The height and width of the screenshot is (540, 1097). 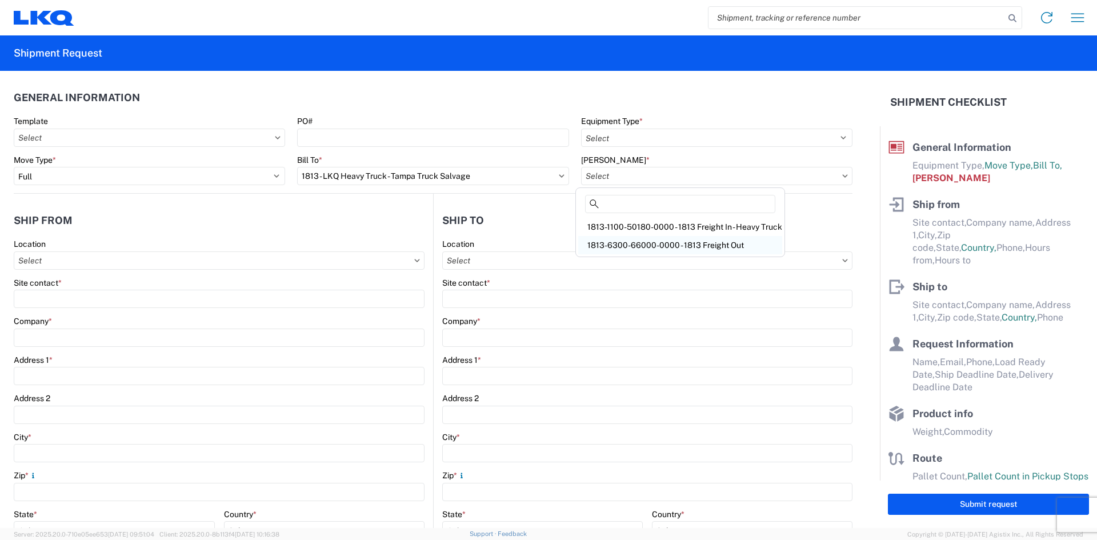 I want to click on label: PO#, so click(x=305, y=121).